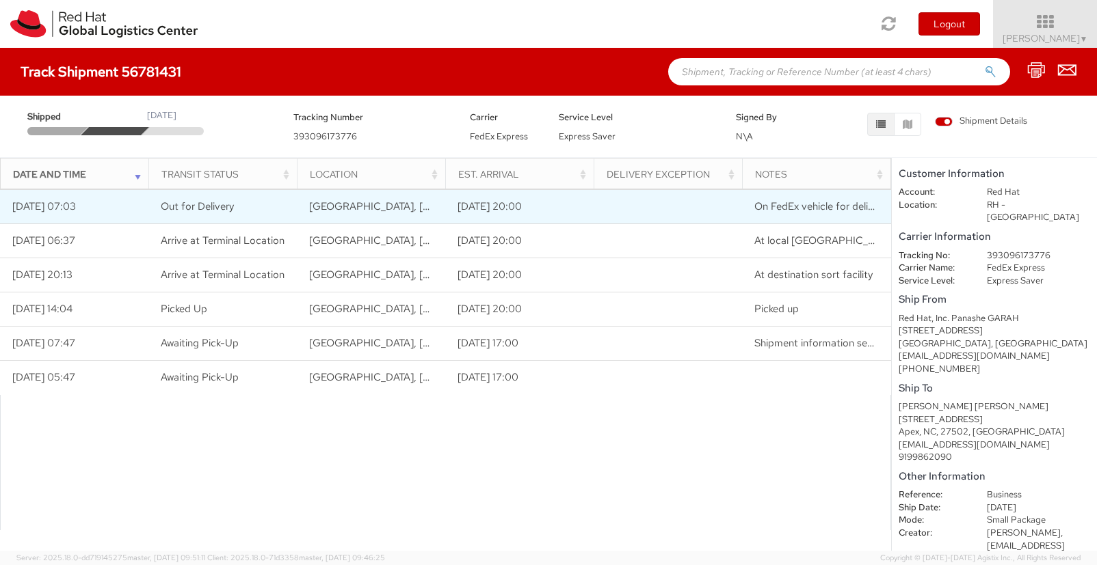 The height and width of the screenshot is (565, 1097). I want to click on dt: Creator:, so click(932, 533).